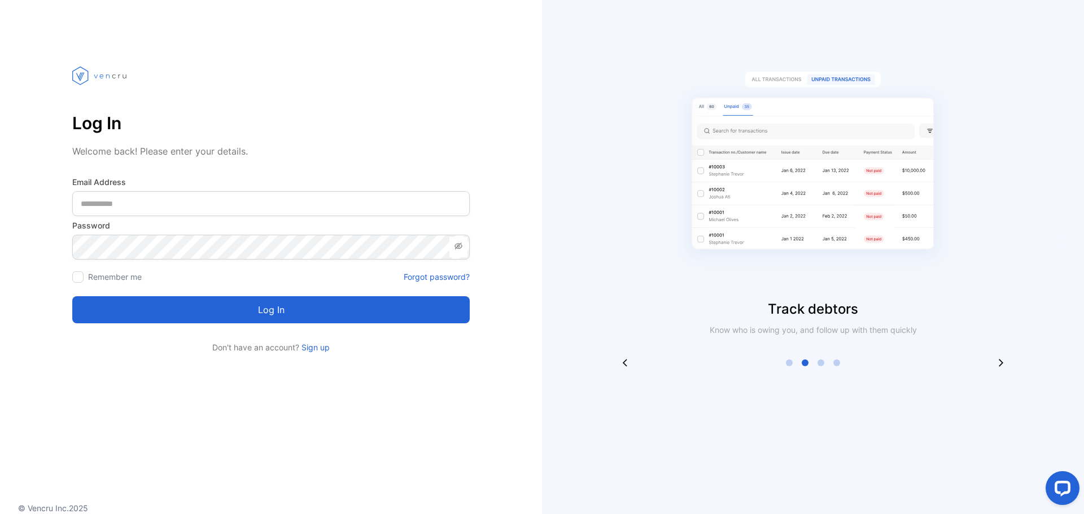 The width and height of the screenshot is (1084, 514). I want to click on p: Log In, so click(271, 123).